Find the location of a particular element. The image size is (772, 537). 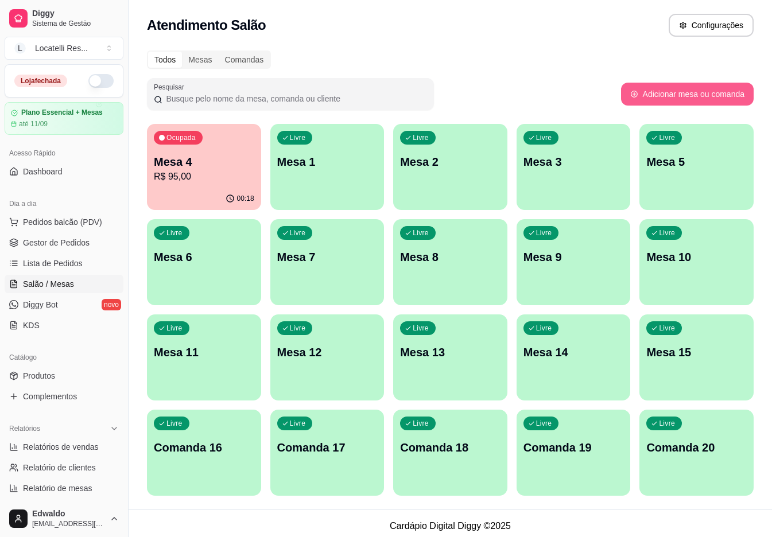

button: LivreMesa 2 is located at coordinates (450, 167).